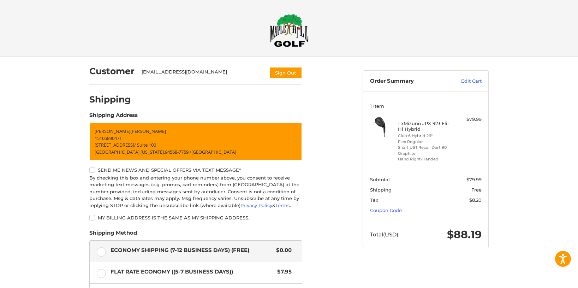  Describe the element at coordinates (476, 190) in the screenshot. I see `span: Free` at that location.